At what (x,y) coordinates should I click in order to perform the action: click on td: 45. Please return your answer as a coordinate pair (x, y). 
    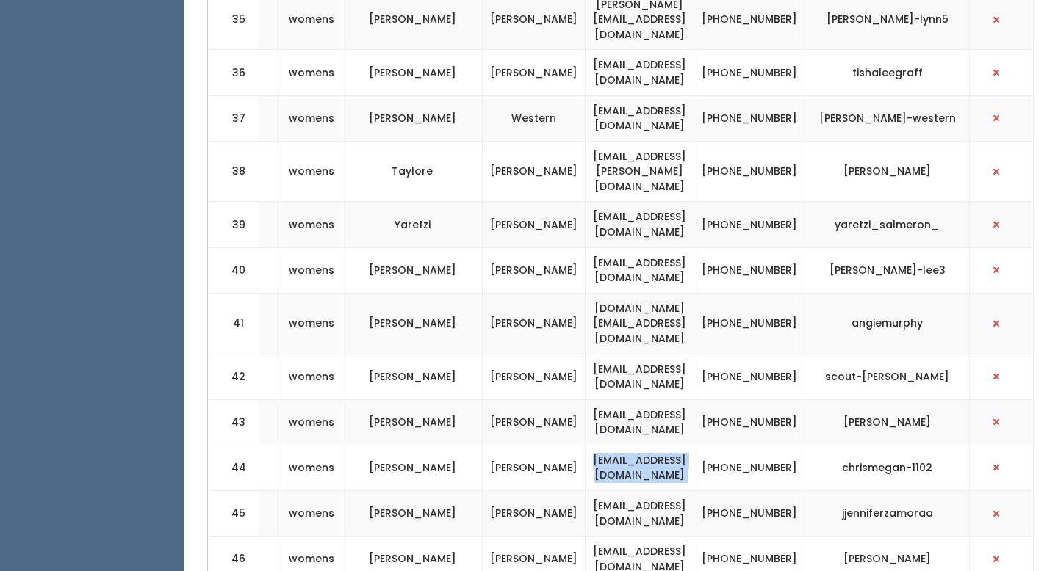
    Looking at the image, I should click on (234, 513).